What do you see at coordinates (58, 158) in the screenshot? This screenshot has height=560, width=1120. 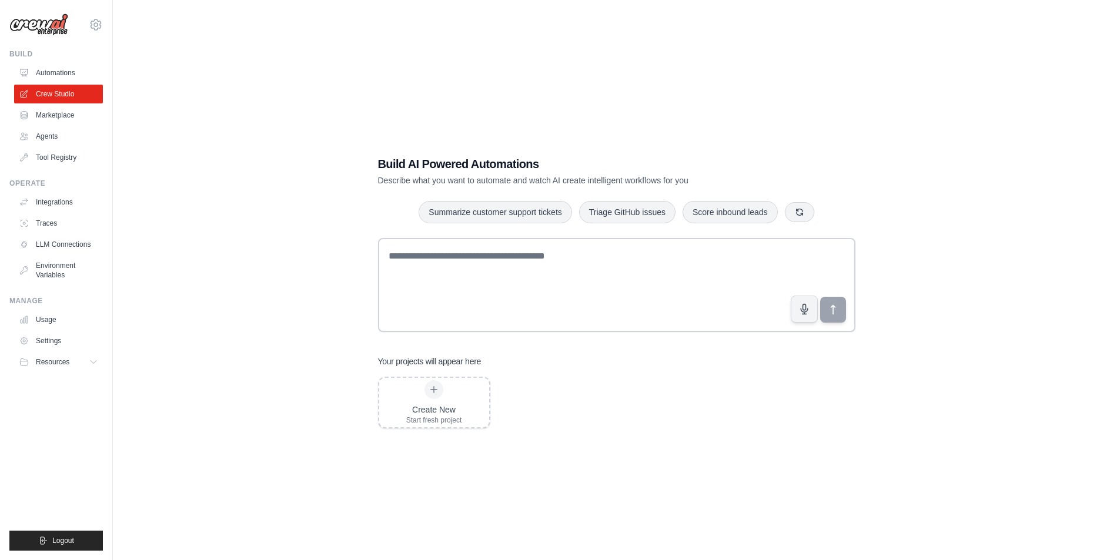 I see `a: Tool Registry` at bounding box center [58, 158].